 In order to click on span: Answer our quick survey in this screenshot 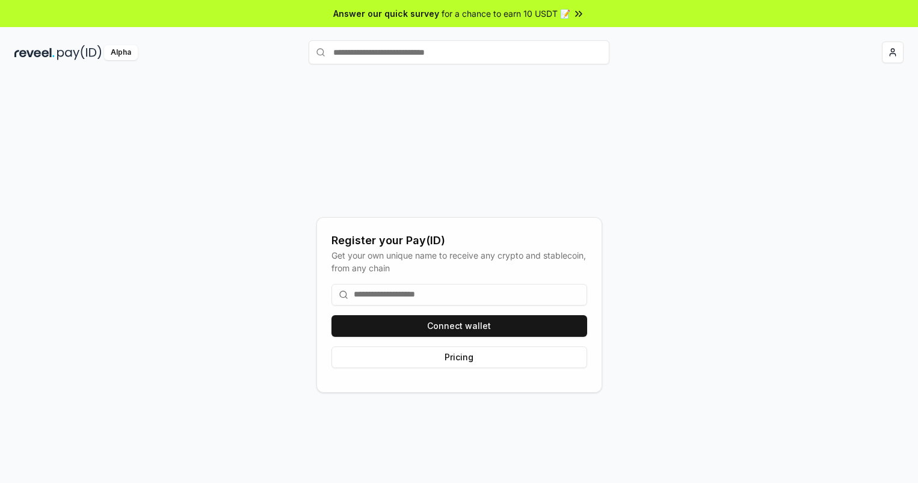, I will do `click(386, 13)`.